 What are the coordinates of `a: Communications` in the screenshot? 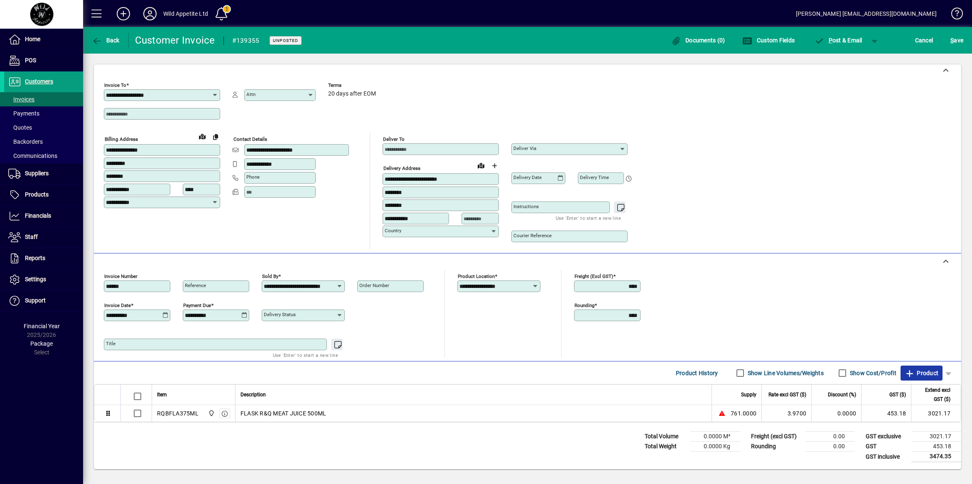 It's located at (44, 156).